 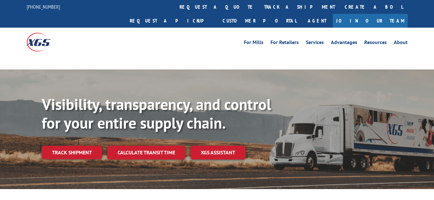 What do you see at coordinates (285, 43) in the screenshot?
I see `a: For Retailers` at bounding box center [285, 43].